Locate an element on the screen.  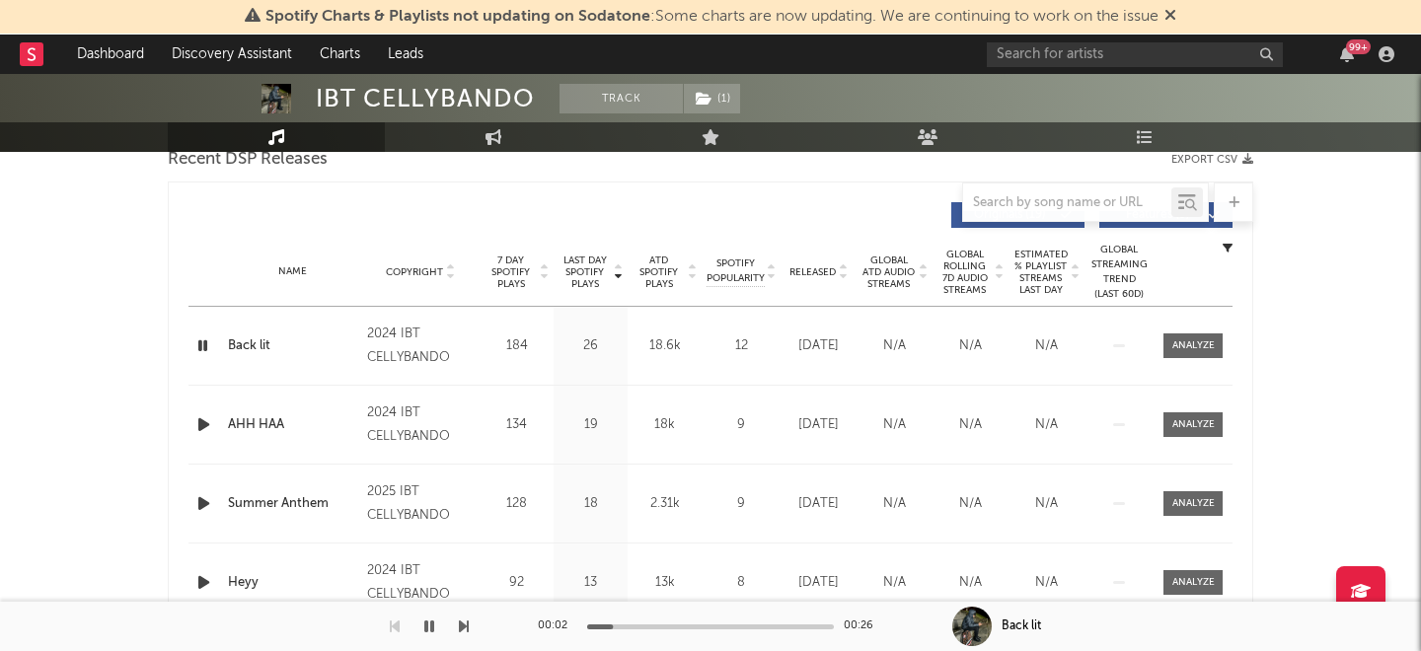
a: Discovery Assistant is located at coordinates (232, 54).